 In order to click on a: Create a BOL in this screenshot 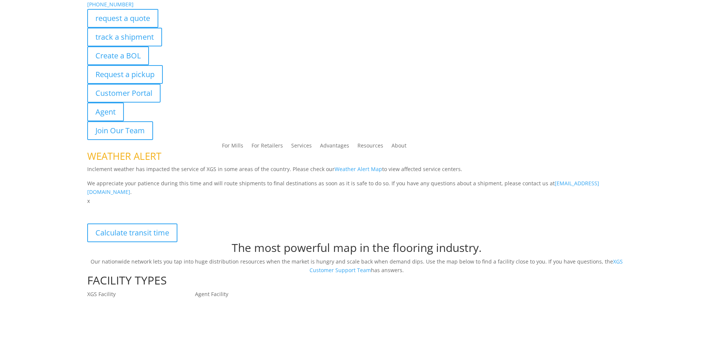, I will do `click(118, 56)`.